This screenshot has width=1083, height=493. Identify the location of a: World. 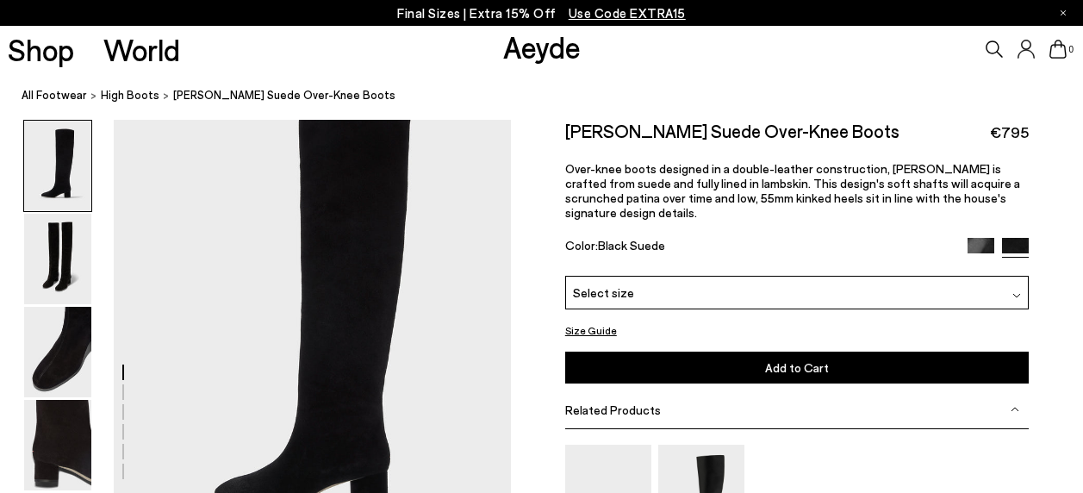
(141, 49).